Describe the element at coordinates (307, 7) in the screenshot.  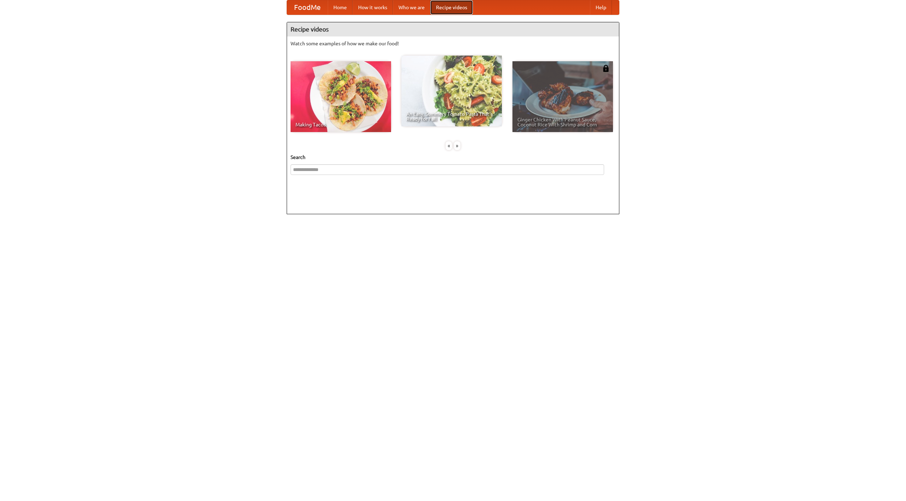
I see `a: FoodMe` at that location.